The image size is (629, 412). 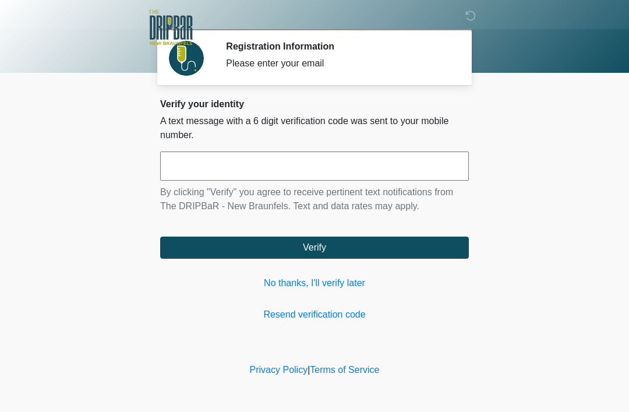 What do you see at coordinates (315, 283) in the screenshot?
I see `a: No thanks, I'll verify later` at bounding box center [315, 283].